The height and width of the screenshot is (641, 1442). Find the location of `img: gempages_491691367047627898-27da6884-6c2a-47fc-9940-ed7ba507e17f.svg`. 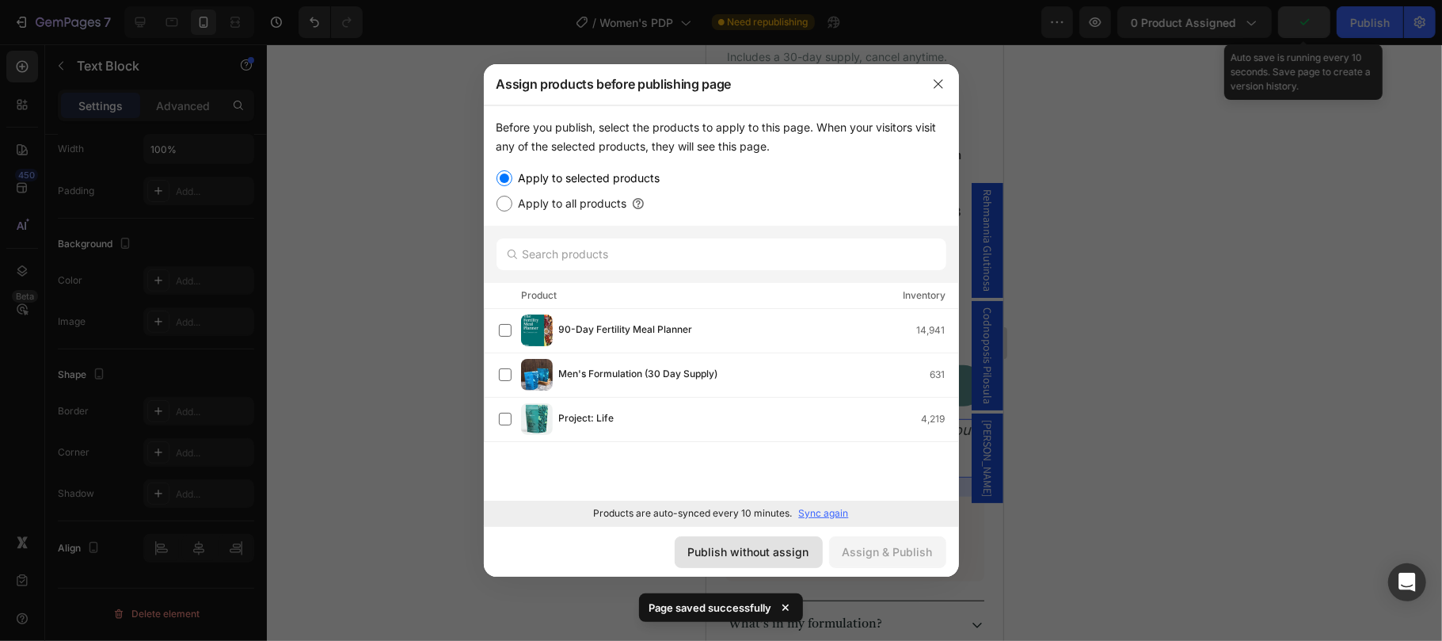

img: gempages_491691367047627898-27da6884-6c2a-47fc-9940-ed7ba507e17f.svg is located at coordinates (41, 276).